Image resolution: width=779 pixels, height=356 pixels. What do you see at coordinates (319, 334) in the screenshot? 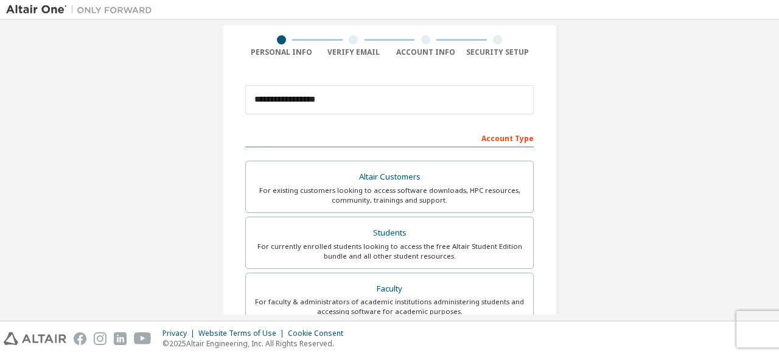
I see `div: Cookie Consent` at bounding box center [319, 334].